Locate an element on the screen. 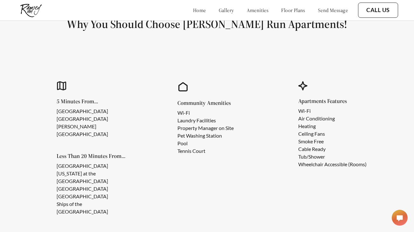 This screenshot has height=232, width=414. li: Tennis Court is located at coordinates (205, 151).